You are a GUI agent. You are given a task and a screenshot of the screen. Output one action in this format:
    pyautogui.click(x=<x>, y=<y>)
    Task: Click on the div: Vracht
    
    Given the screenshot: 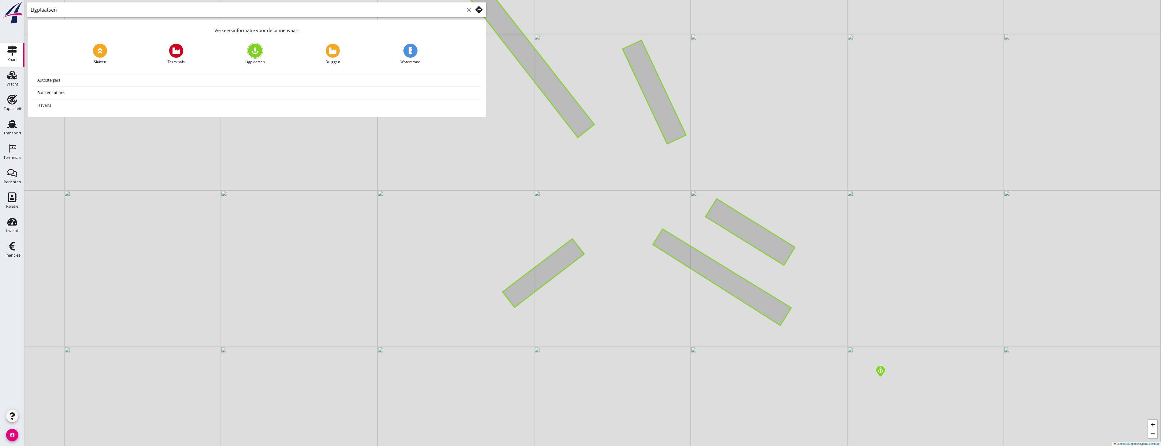 What is the action you would take?
    pyautogui.click(x=12, y=84)
    